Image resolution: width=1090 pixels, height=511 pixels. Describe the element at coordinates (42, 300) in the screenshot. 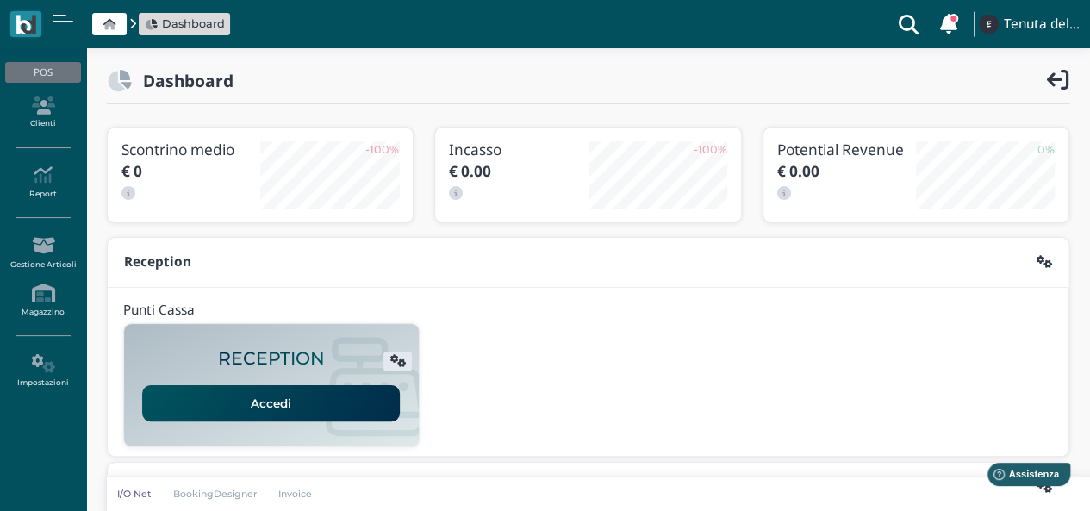

I see `a: Magazzino` at that location.